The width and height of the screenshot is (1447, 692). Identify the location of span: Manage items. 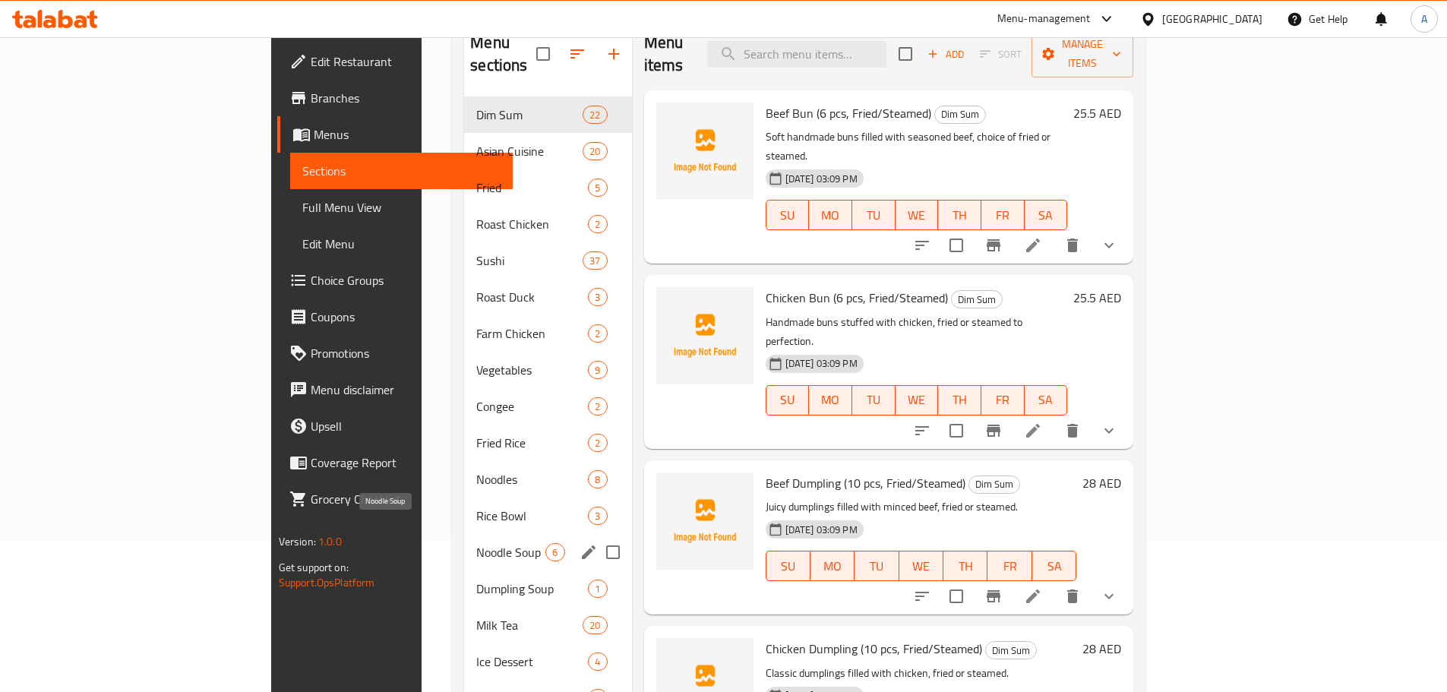
(1082, 54).